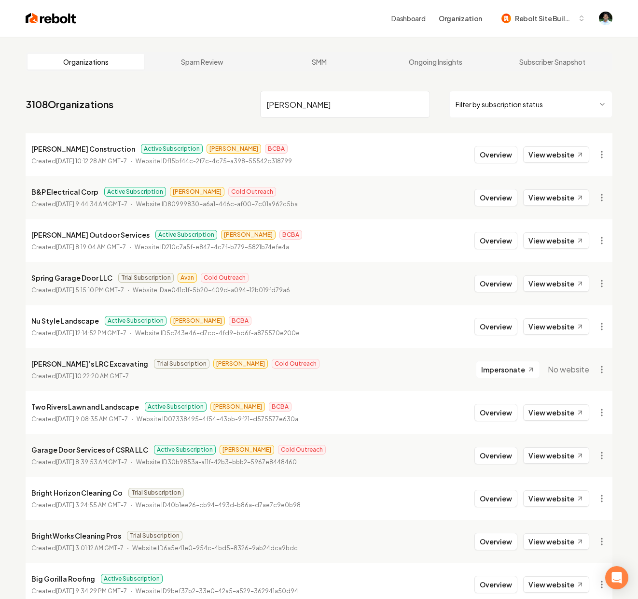 The width and height of the screenshot is (638, 599). Describe the element at coordinates (461, 18) in the screenshot. I see `button: Organization` at that location.